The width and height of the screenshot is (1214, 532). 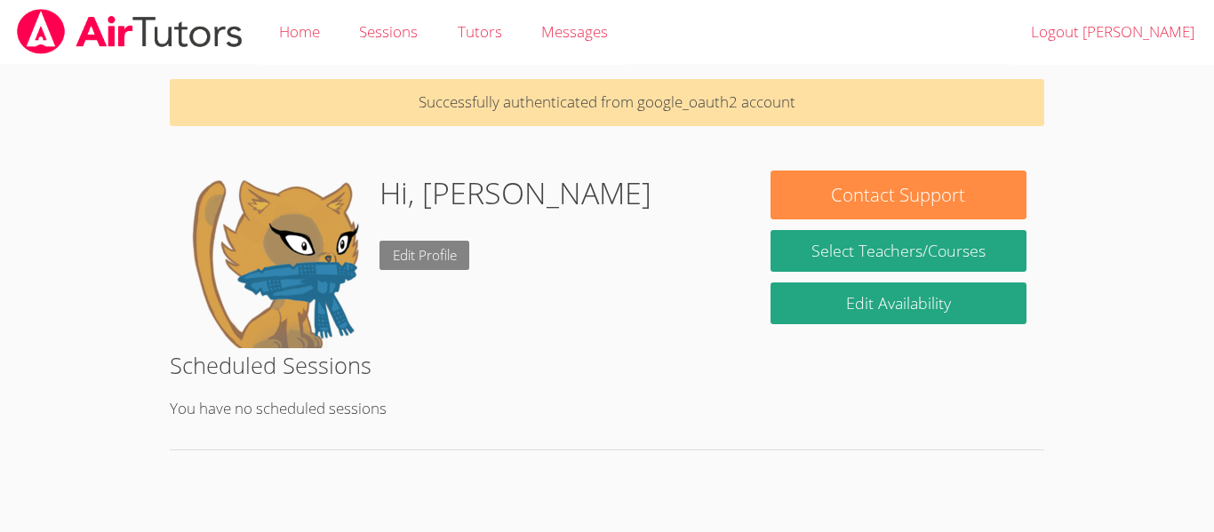 What do you see at coordinates (574, 31) in the screenshot?
I see `span: Messages` at bounding box center [574, 31].